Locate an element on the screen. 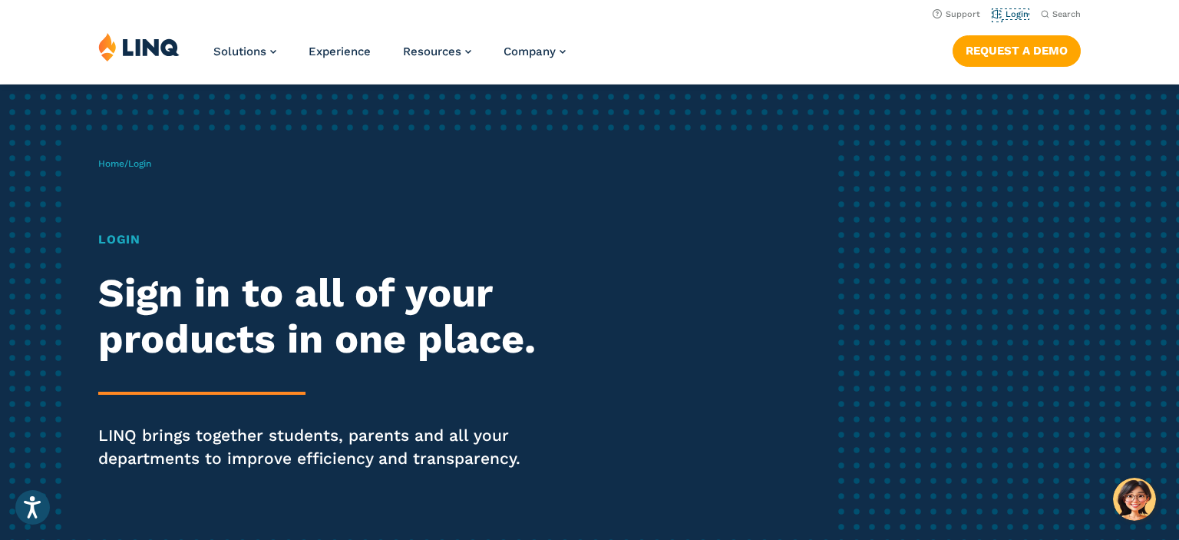 Image resolution: width=1179 pixels, height=540 pixels. a: Login is located at coordinates (1010, 14).